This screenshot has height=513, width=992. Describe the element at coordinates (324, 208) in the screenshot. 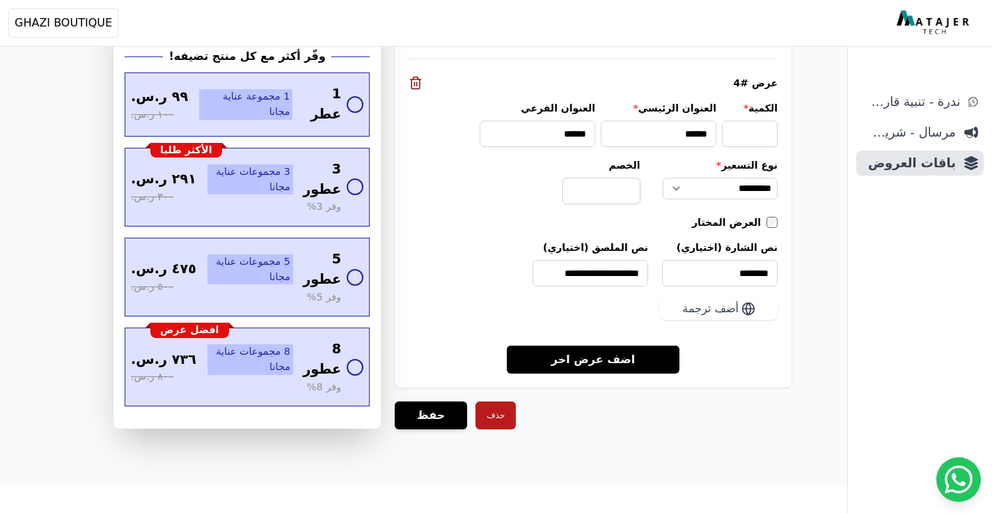

I see `span: وفر 3%` at that location.